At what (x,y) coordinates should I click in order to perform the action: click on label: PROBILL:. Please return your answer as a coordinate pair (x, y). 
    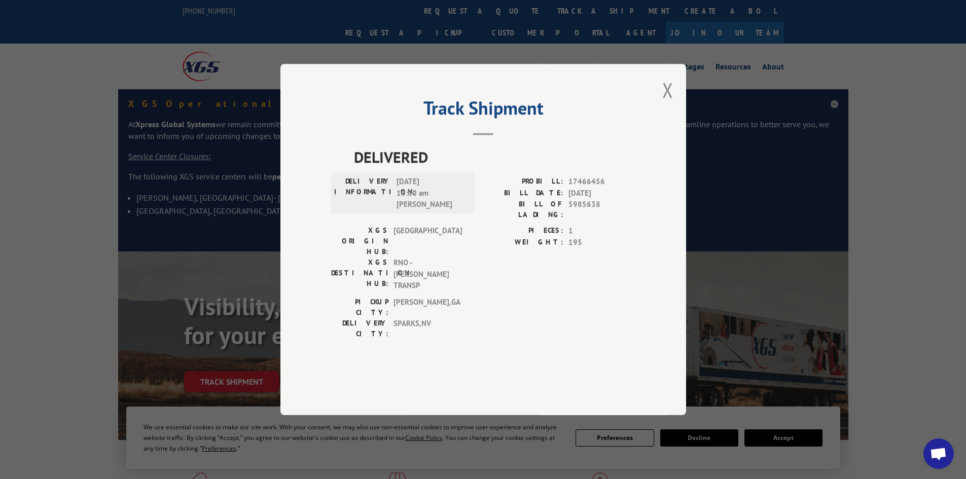
    Looking at the image, I should click on (523, 182).